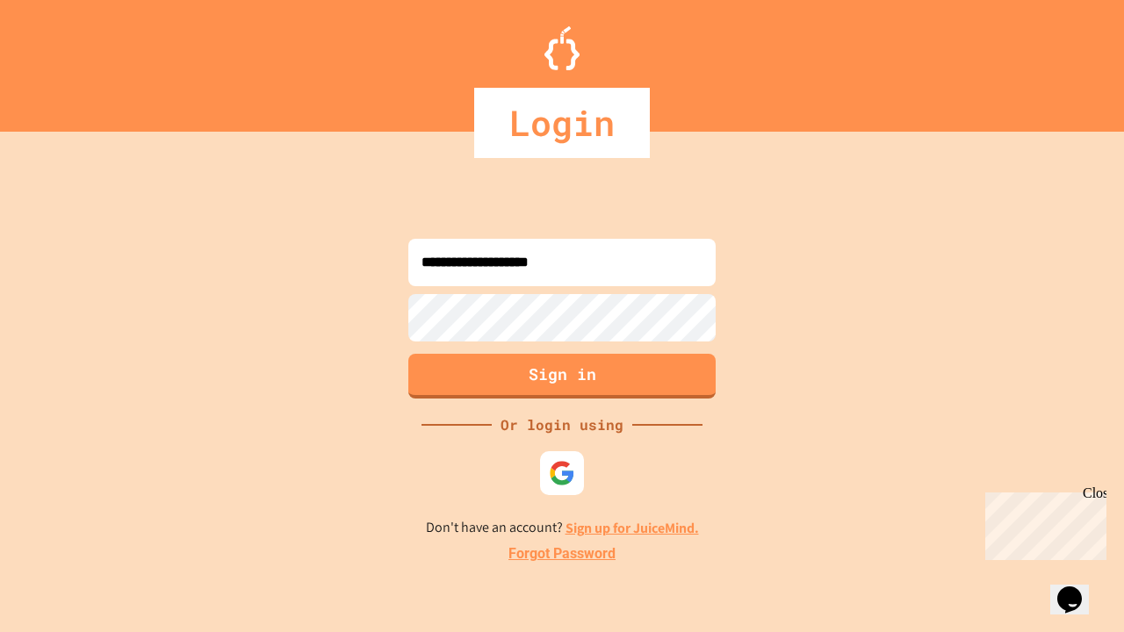 The image size is (1124, 632). Describe the element at coordinates (562, 123) in the screenshot. I see `div: Login` at that location.